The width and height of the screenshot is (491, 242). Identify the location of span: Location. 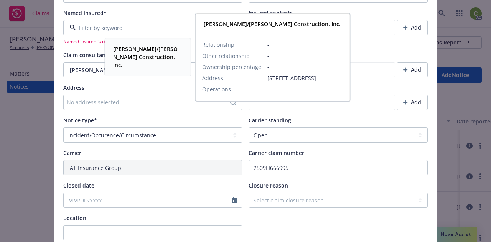
(75, 218).